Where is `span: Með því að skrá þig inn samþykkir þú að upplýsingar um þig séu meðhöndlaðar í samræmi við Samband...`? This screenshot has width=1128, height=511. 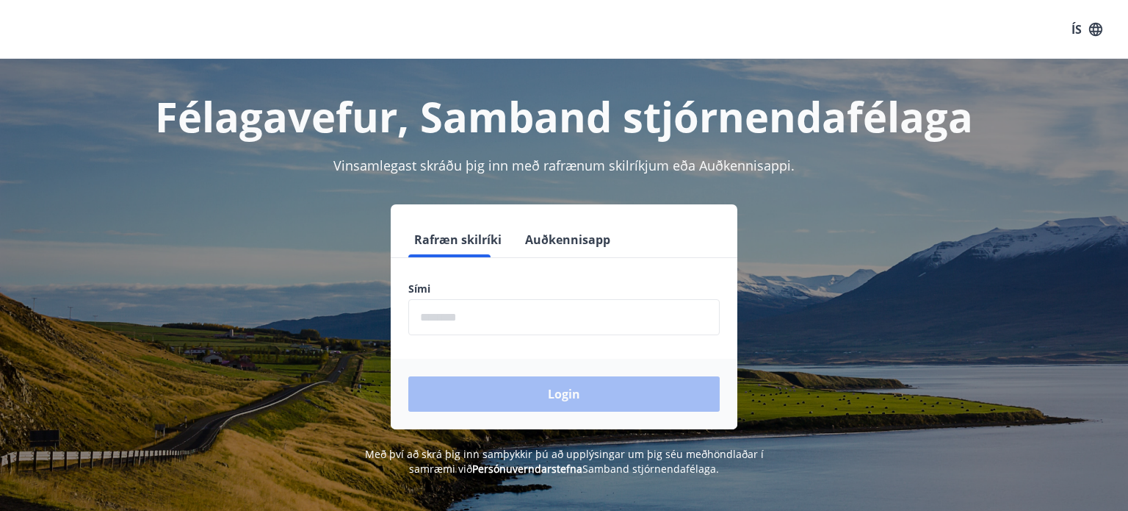 span: Með því að skrá þig inn samþykkir þú að upplýsingar um þig séu meðhöndlaðar í samræmi við Samband... is located at coordinates (564, 461).